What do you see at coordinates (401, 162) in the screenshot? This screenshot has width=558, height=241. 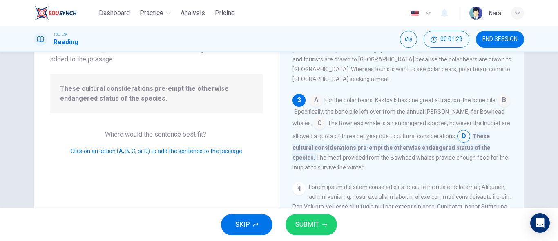 I see `span: The meat provided from the Bowhead whales provide enough food for the Inupiat to survive the winter.` at bounding box center [401, 162].